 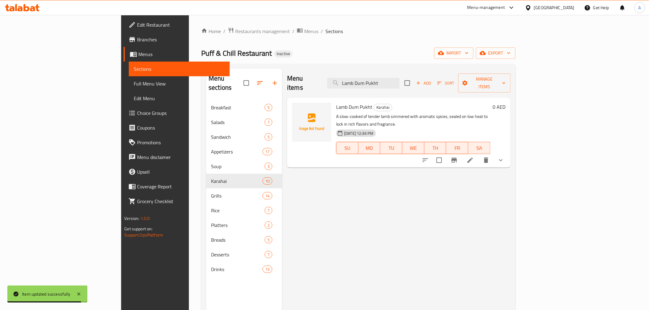 I want to click on div: Drinks15, so click(x=244, y=270).